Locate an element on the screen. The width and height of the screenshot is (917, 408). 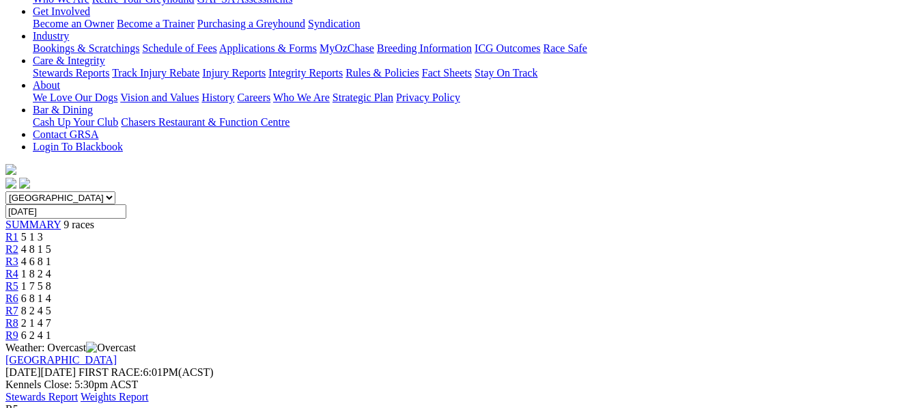
span: Weather: Overcast is located at coordinates (70, 347).